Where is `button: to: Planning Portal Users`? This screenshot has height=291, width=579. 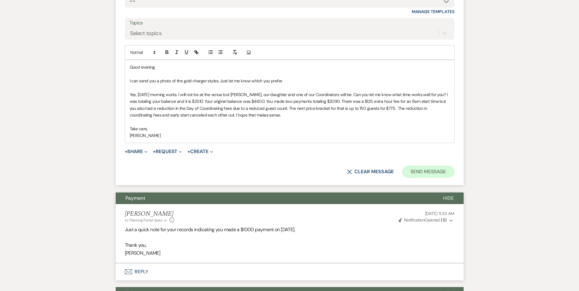
button: to: Planning Portal Users is located at coordinates (147, 220).